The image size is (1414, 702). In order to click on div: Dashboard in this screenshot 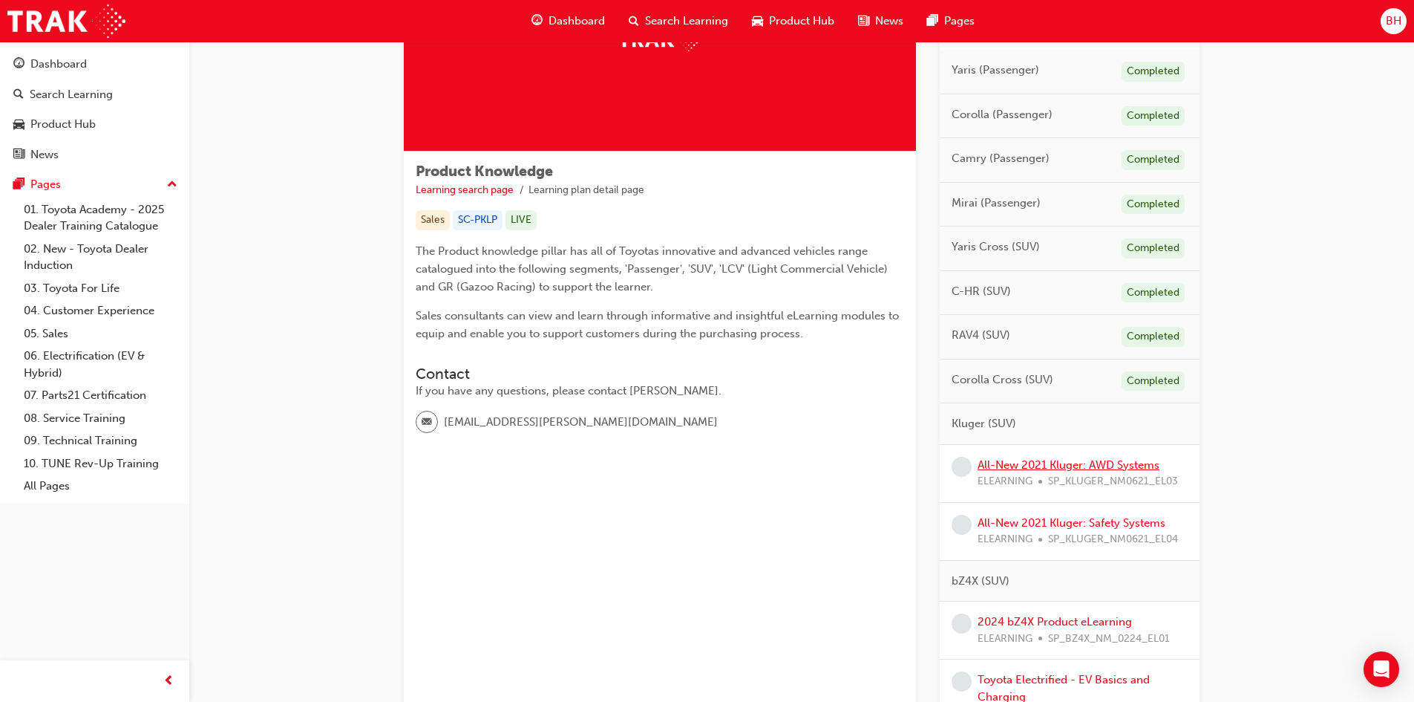, I will do `click(59, 64)`.